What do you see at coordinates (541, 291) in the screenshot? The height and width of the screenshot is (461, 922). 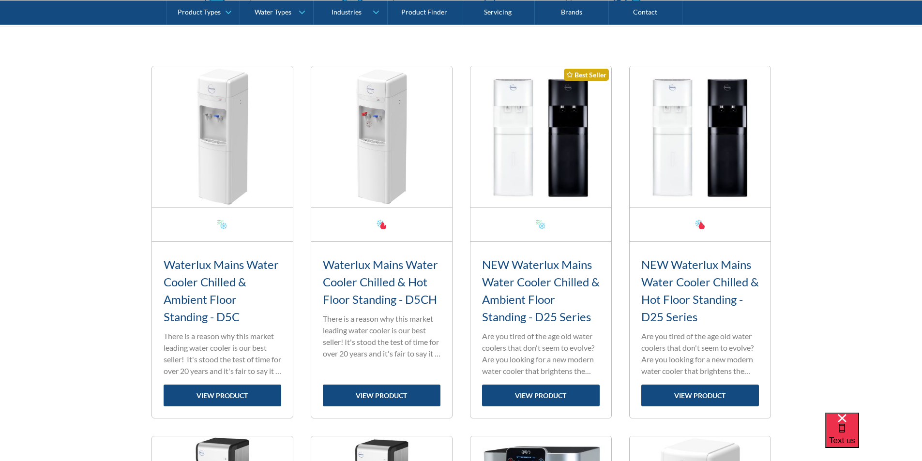 I see `h3: NEW Waterlux Mains Water Cooler Chilled & Ambient Floor Standing - D25 Series` at bounding box center [541, 291].